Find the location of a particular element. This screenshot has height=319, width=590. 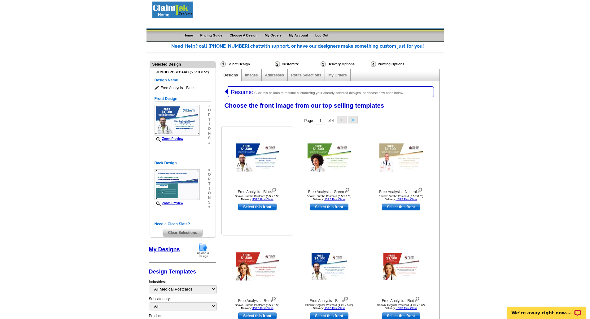

a: Log Out is located at coordinates (322, 35).